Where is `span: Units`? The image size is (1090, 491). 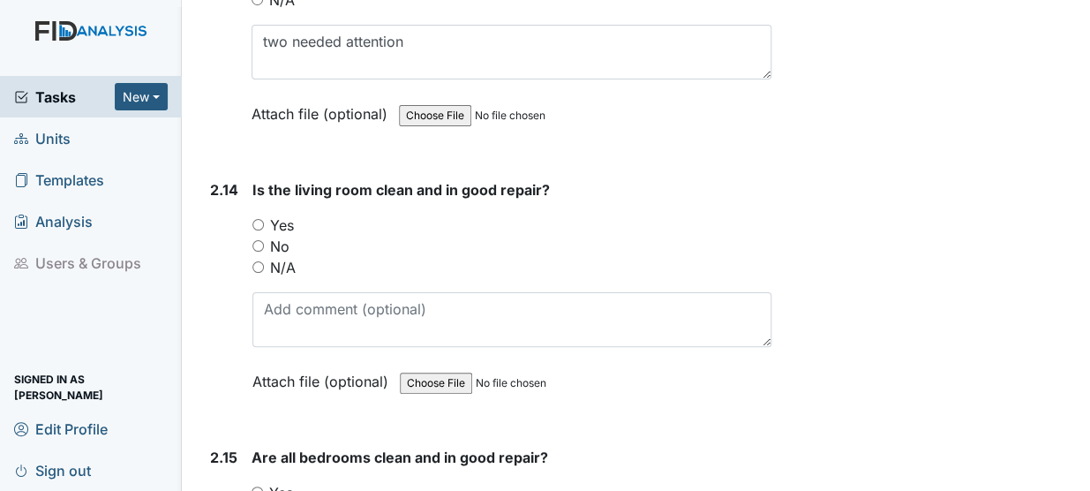
span: Units is located at coordinates (42, 138).